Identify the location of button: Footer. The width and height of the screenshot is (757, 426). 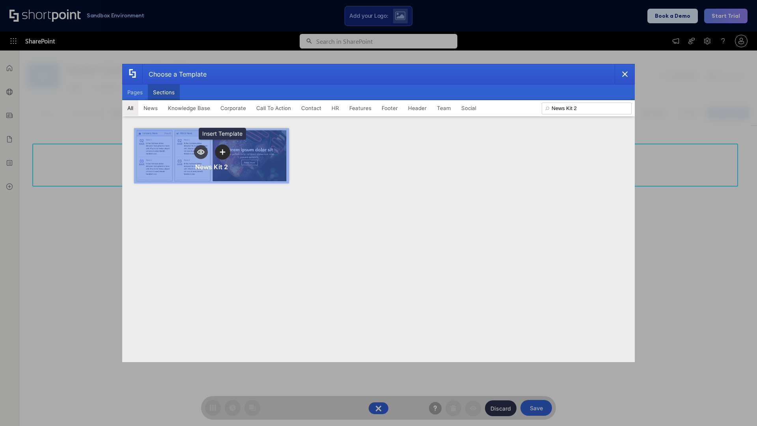
(390, 108).